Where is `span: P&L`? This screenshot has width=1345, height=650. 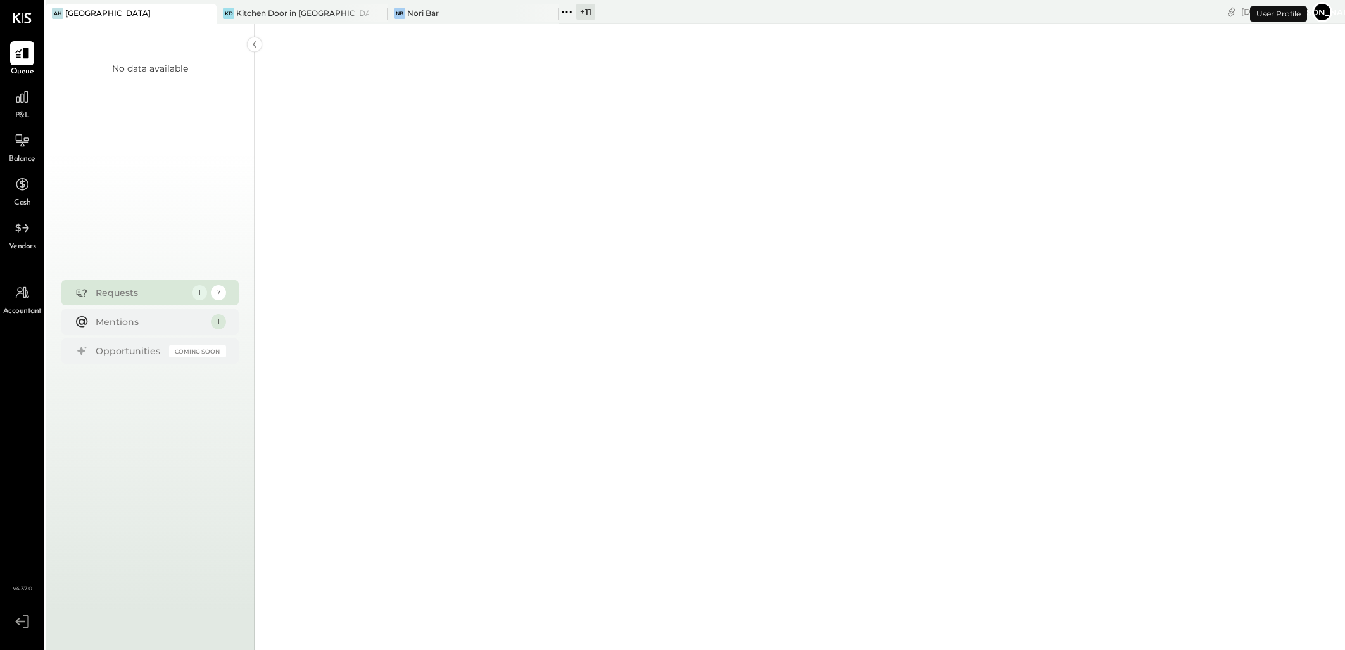
span: P&L is located at coordinates (22, 116).